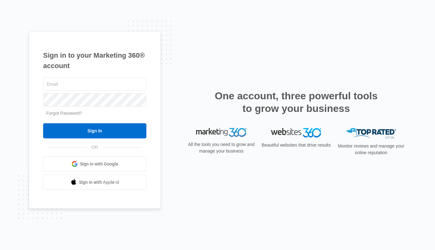  What do you see at coordinates (221, 132) in the screenshot?
I see `img: Marketing 360` at bounding box center [221, 132].